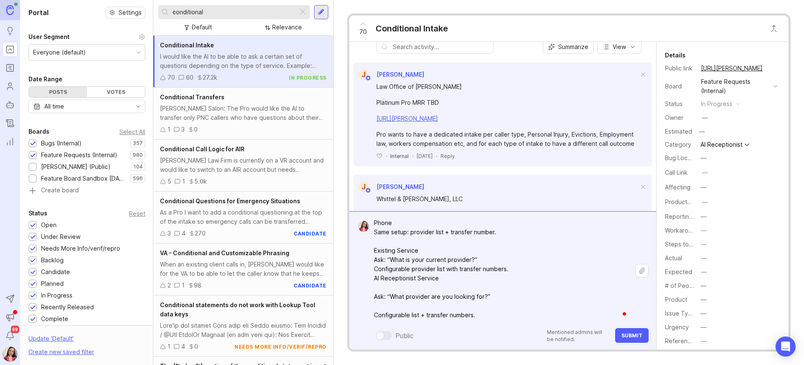  I want to click on a: Settings, so click(125, 13).